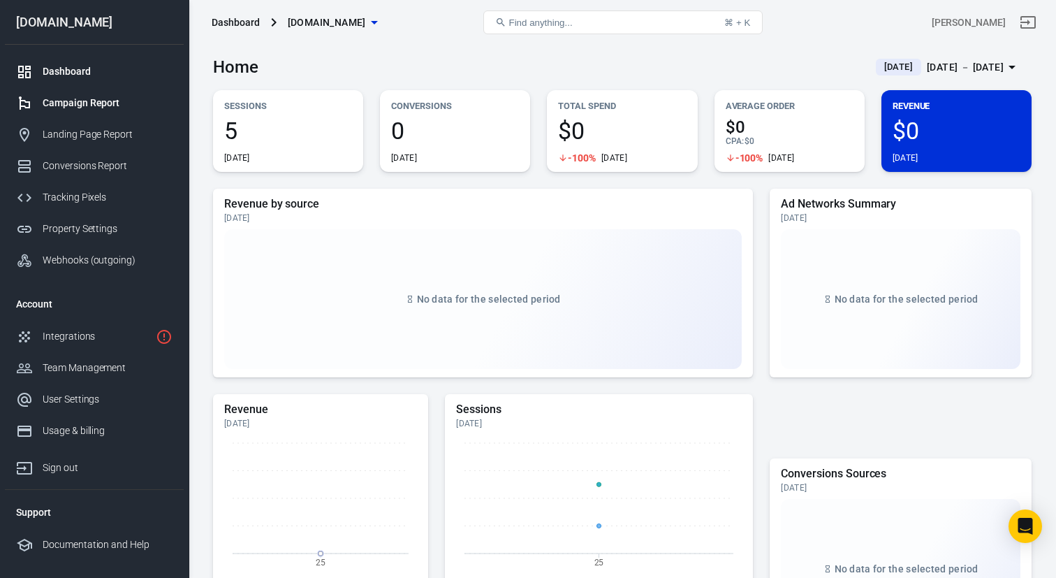 The width and height of the screenshot is (1056, 578). I want to click on a: Property Settings, so click(94, 228).